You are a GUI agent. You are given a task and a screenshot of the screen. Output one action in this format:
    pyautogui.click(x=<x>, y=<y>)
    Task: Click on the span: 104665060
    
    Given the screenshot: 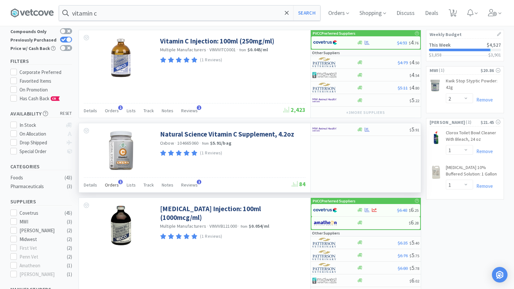 What is the action you would take?
    pyautogui.click(x=188, y=143)
    